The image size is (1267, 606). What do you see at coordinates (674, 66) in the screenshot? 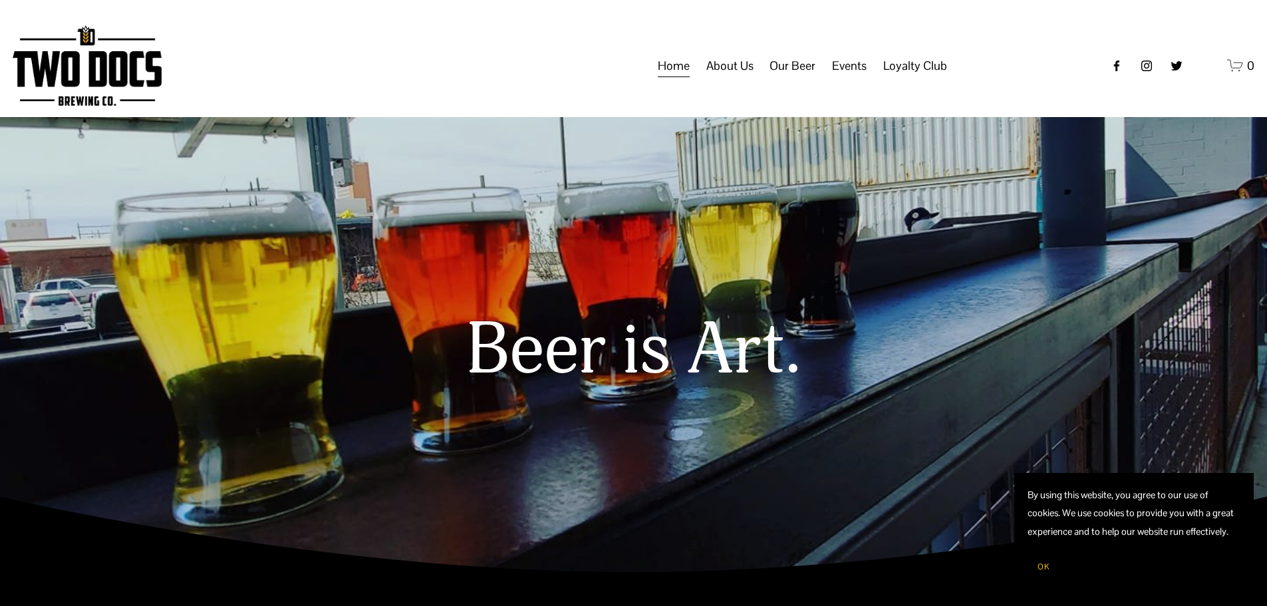
I see `a: Home` at bounding box center [674, 66].